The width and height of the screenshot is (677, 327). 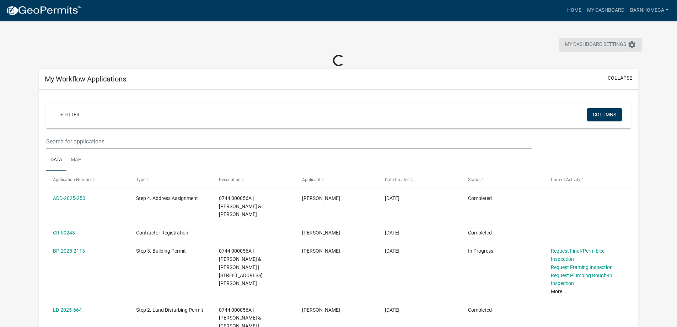 What do you see at coordinates (578, 255) in the screenshot?
I see `a: Request Final/Perm Elec Inspection` at bounding box center [578, 255].